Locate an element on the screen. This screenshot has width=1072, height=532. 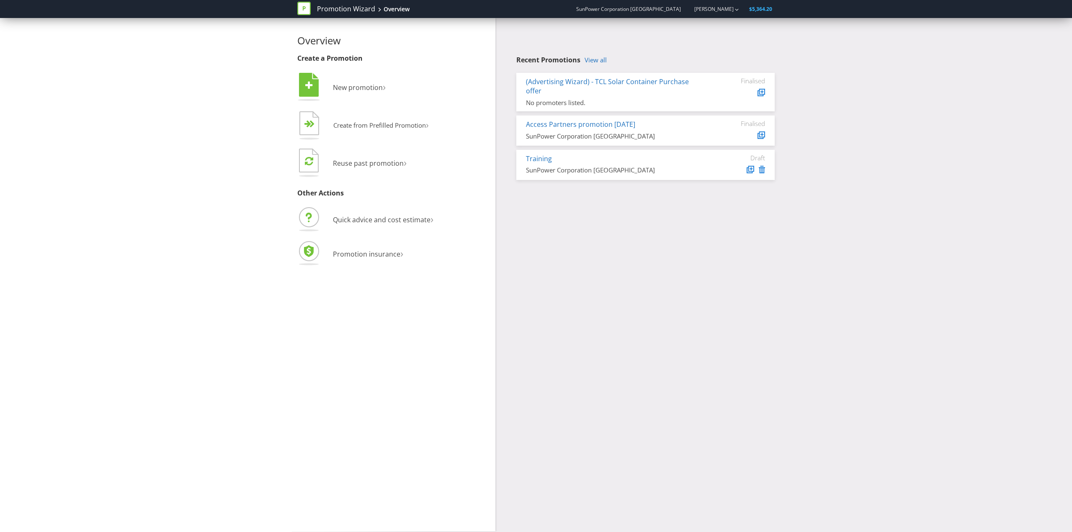
div: Overview is located at coordinates (396, 9).